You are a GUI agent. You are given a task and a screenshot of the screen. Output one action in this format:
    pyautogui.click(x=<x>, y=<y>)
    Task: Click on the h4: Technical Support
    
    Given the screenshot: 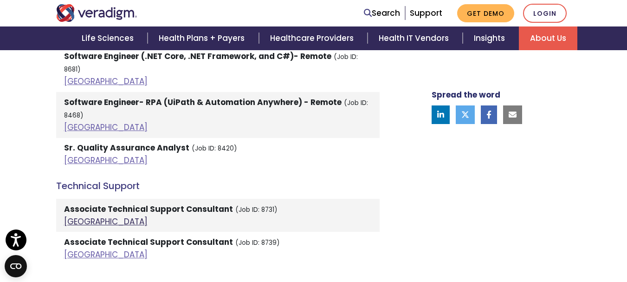 What is the action you would take?
    pyautogui.click(x=218, y=186)
    